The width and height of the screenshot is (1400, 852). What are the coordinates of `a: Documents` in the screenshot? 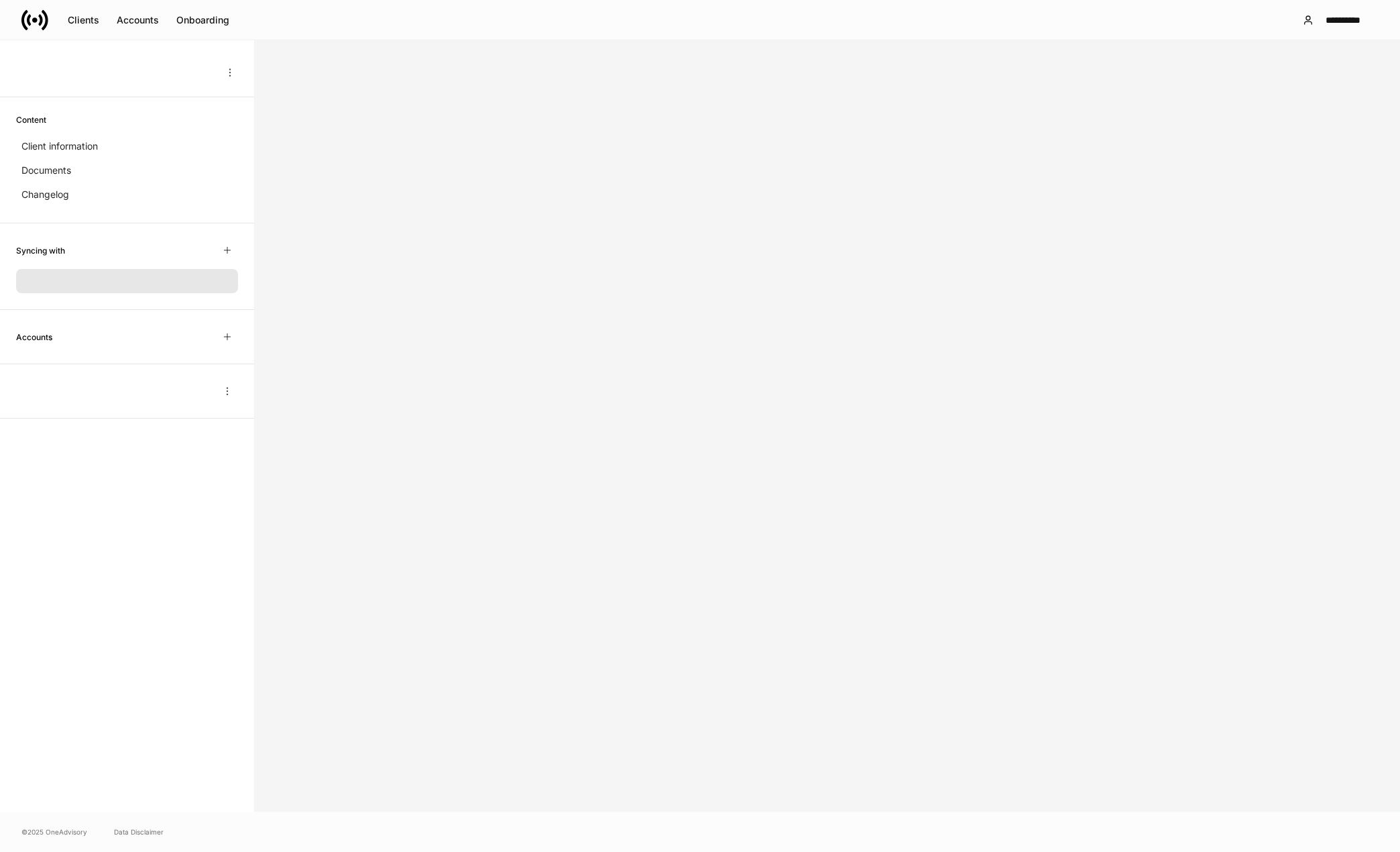 It's located at (127, 171).